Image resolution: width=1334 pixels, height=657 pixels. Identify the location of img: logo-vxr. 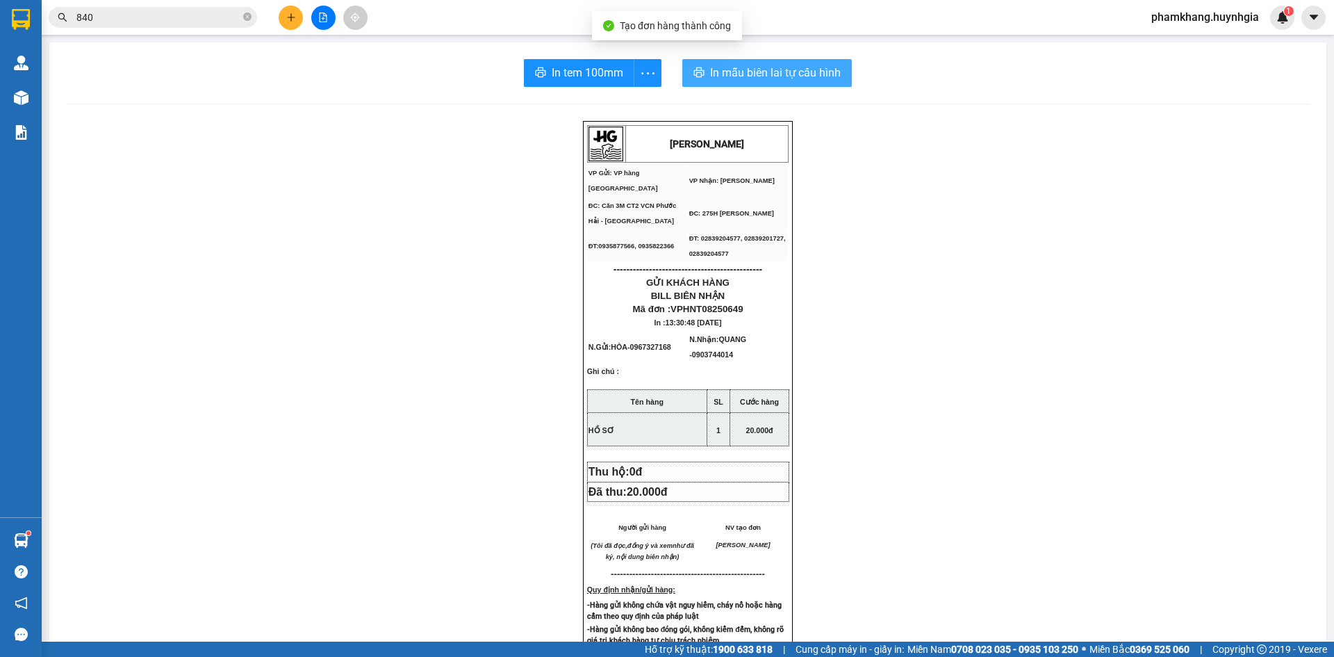
(21, 19).